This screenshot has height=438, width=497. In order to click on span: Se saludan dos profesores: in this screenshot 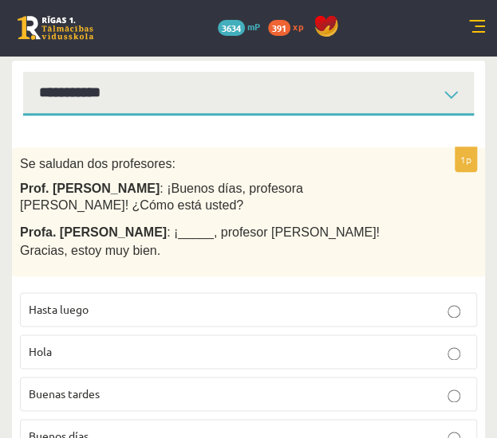, I will do `click(97, 163)`.